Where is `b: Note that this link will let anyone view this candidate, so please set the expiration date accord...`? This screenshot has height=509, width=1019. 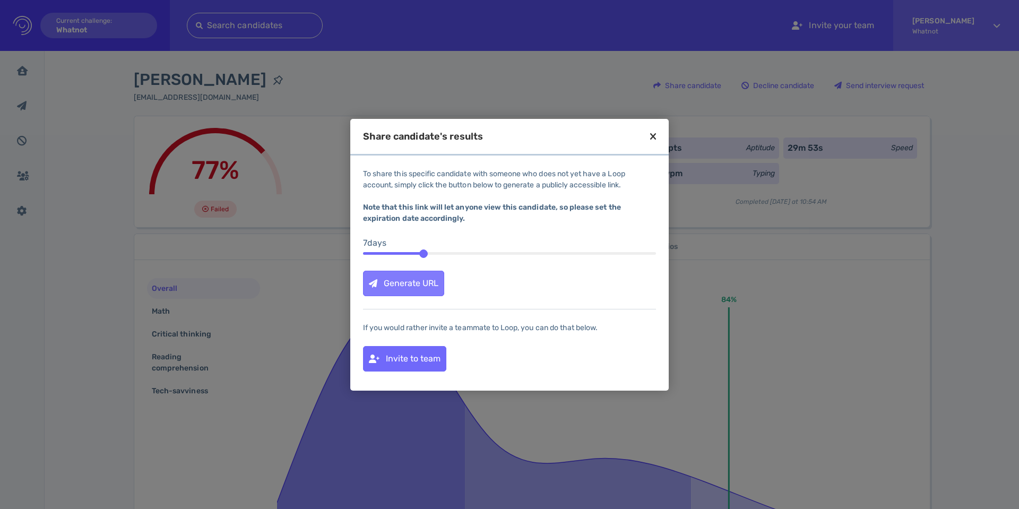
b: Note that this link will let anyone view this candidate, so please set the expiration date accord... is located at coordinates (492, 213).